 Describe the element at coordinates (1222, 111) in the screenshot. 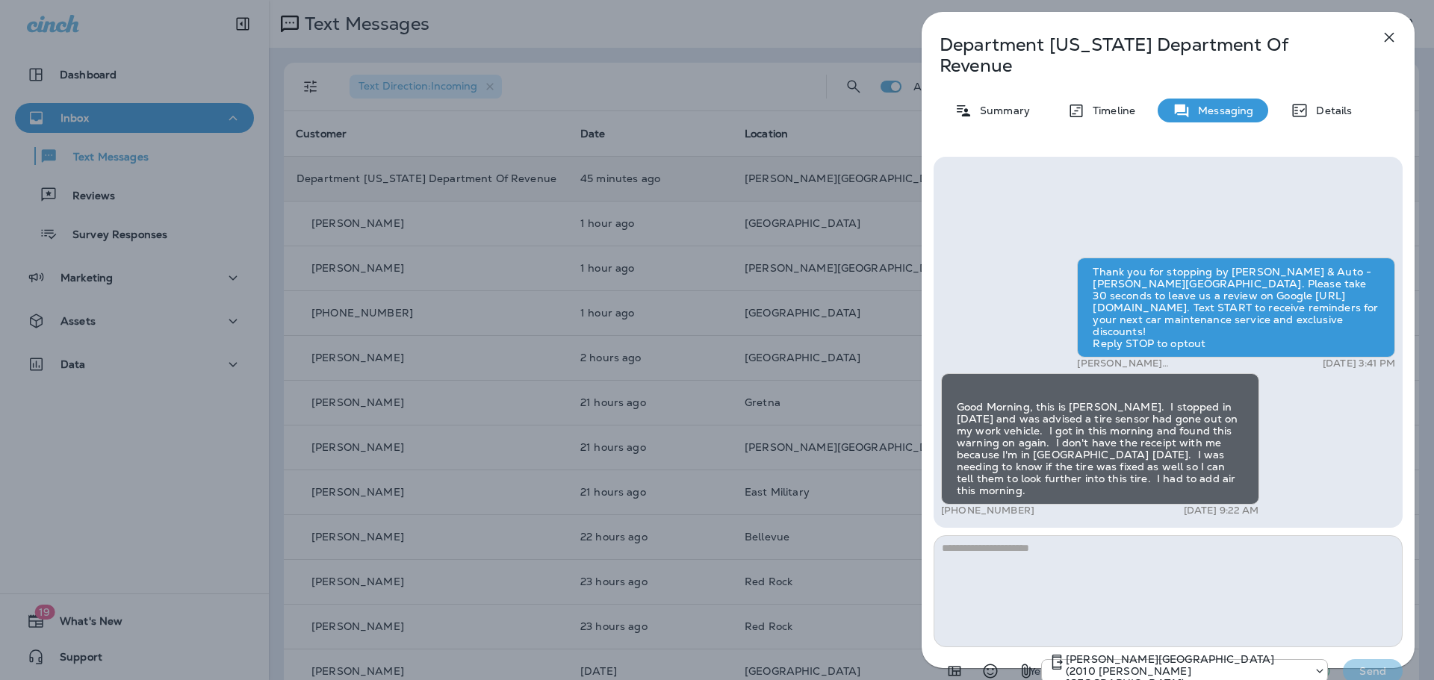

I see `p: Messaging` at that location.